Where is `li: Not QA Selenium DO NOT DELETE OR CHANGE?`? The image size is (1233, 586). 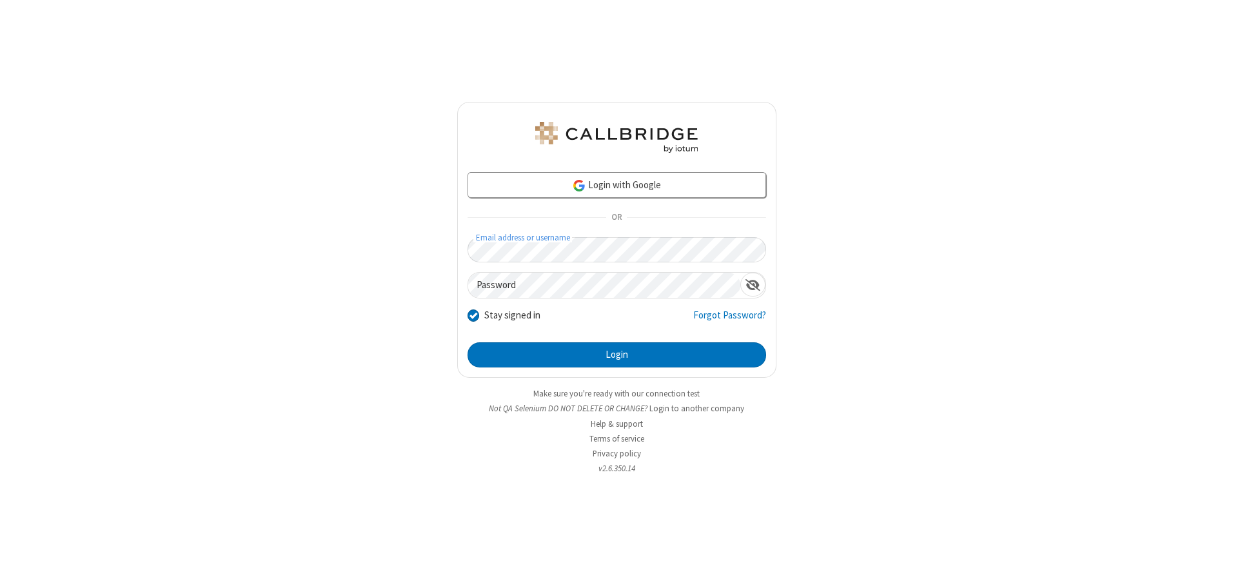 li: Not QA Selenium DO NOT DELETE OR CHANGE? is located at coordinates (617, 408).